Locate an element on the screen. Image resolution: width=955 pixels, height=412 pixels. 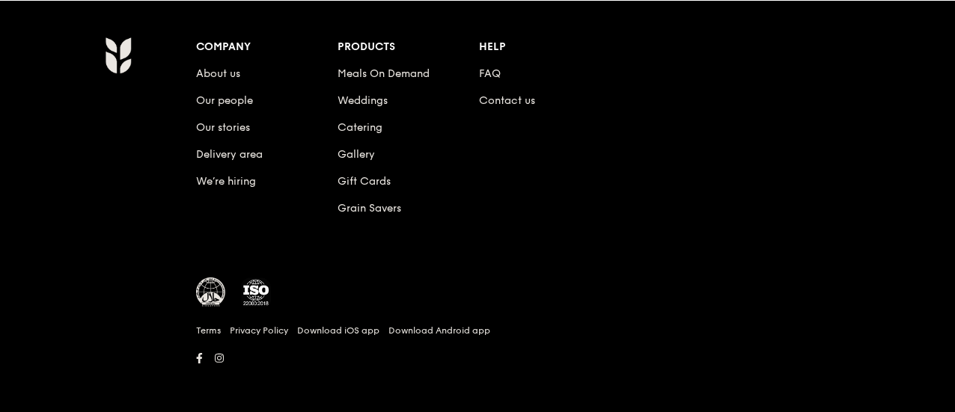
a: Weddings is located at coordinates (362, 100).